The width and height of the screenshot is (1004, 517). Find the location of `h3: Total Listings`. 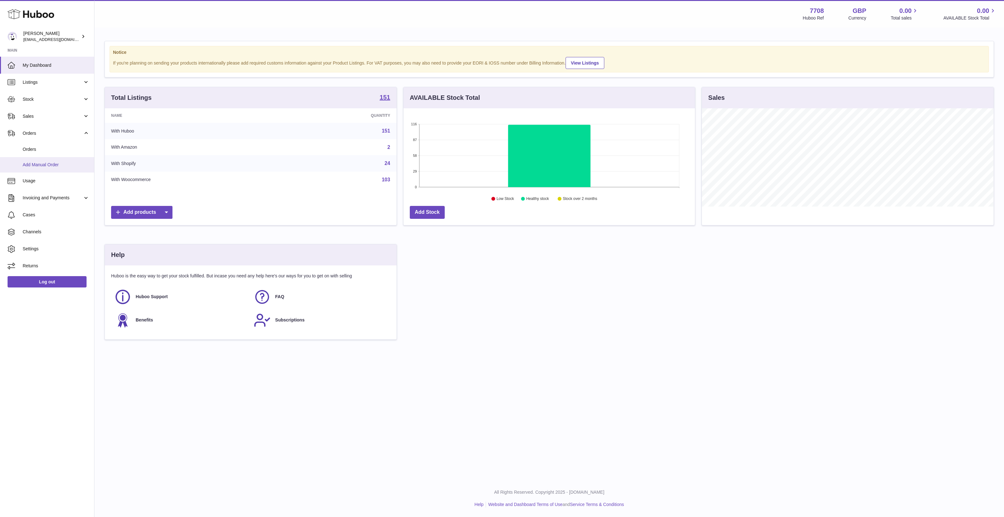

h3: Total Listings is located at coordinates (131, 98).